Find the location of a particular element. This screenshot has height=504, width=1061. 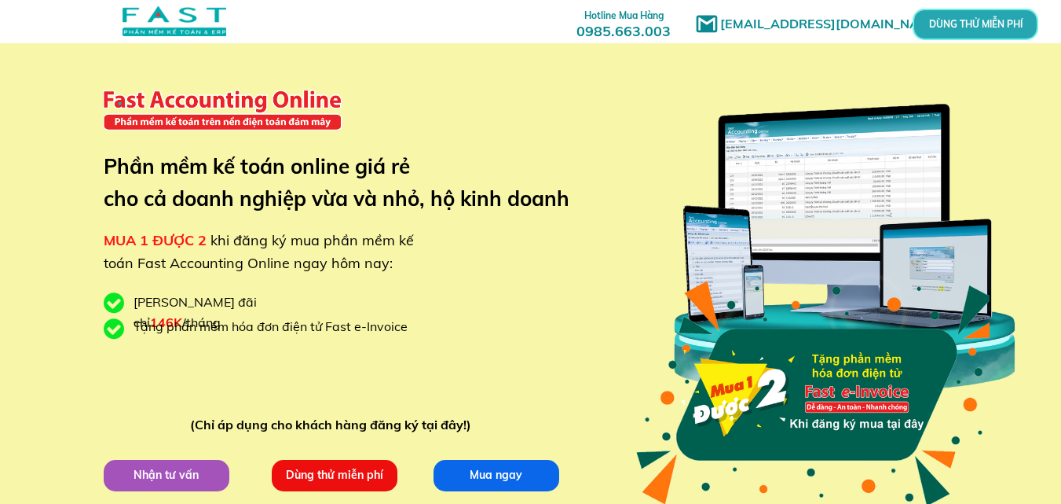

div: Tặng phần mềm hóa đơn điện tử Fast e-Invoice is located at coordinates (277, 327).